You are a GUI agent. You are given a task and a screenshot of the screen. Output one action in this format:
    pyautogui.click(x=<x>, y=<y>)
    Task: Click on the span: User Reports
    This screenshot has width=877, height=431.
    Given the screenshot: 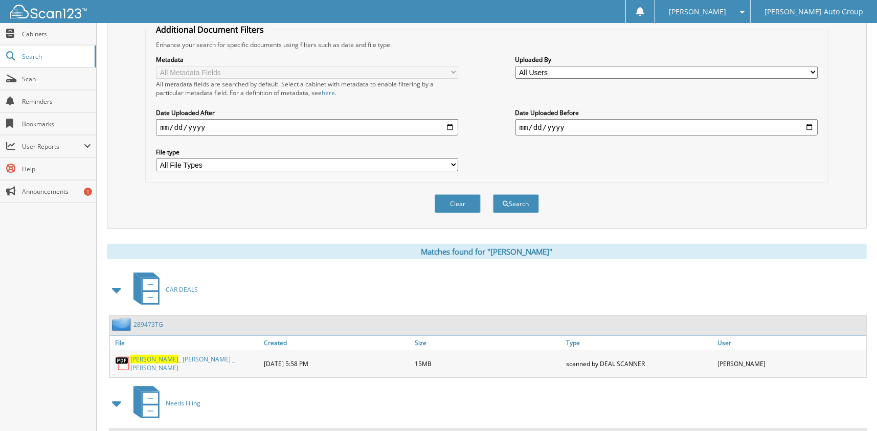 What is the action you would take?
    pyautogui.click(x=53, y=146)
    